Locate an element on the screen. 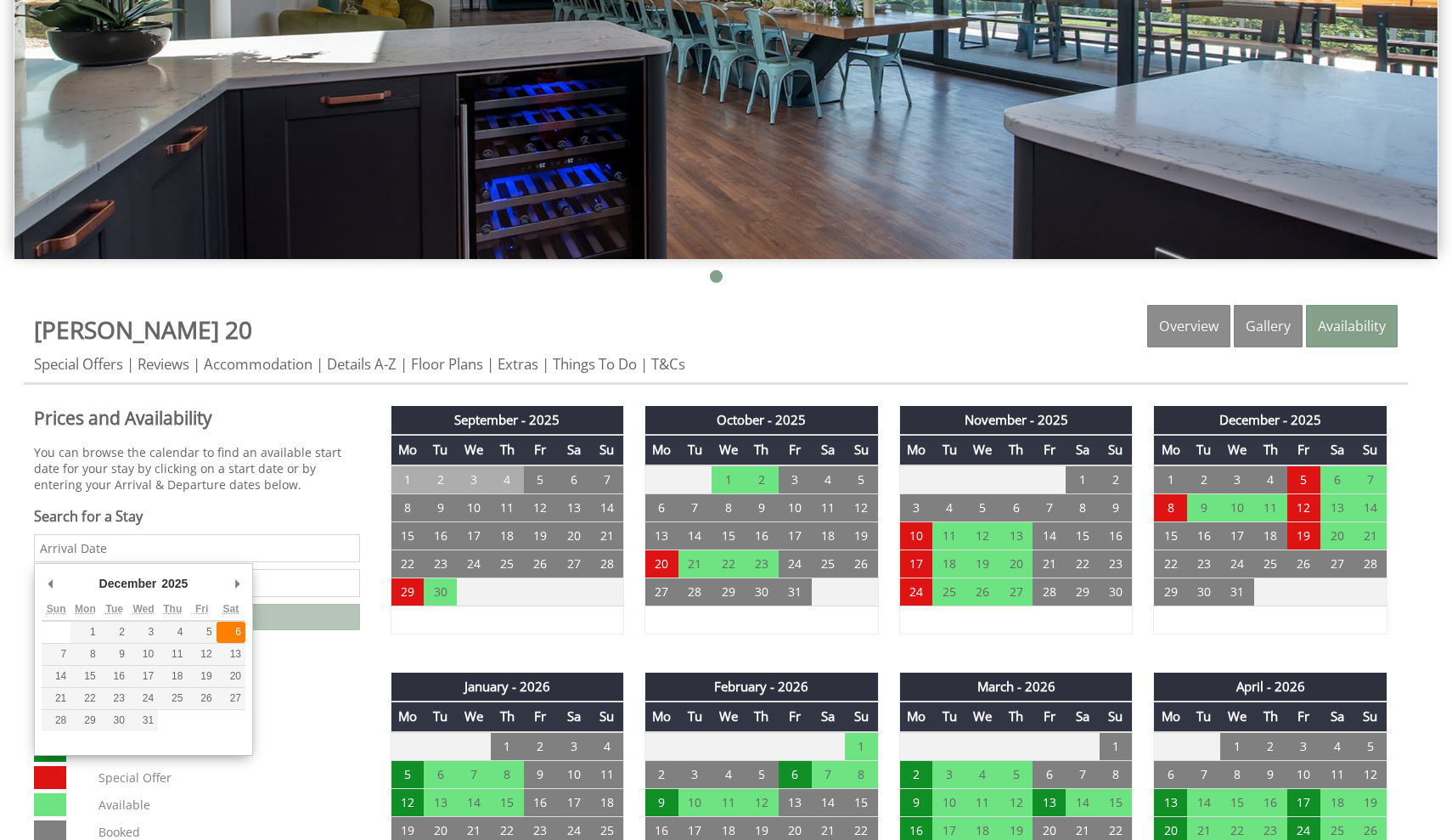  abbr: Tuesday is located at coordinates (114, 609).